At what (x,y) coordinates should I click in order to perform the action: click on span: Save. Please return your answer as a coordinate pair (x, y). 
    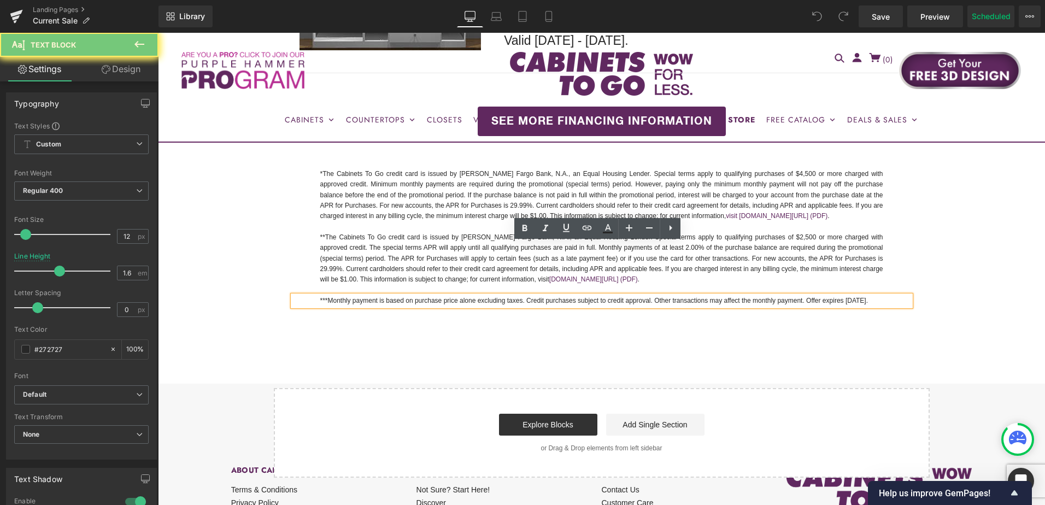
    Looking at the image, I should click on (881, 16).